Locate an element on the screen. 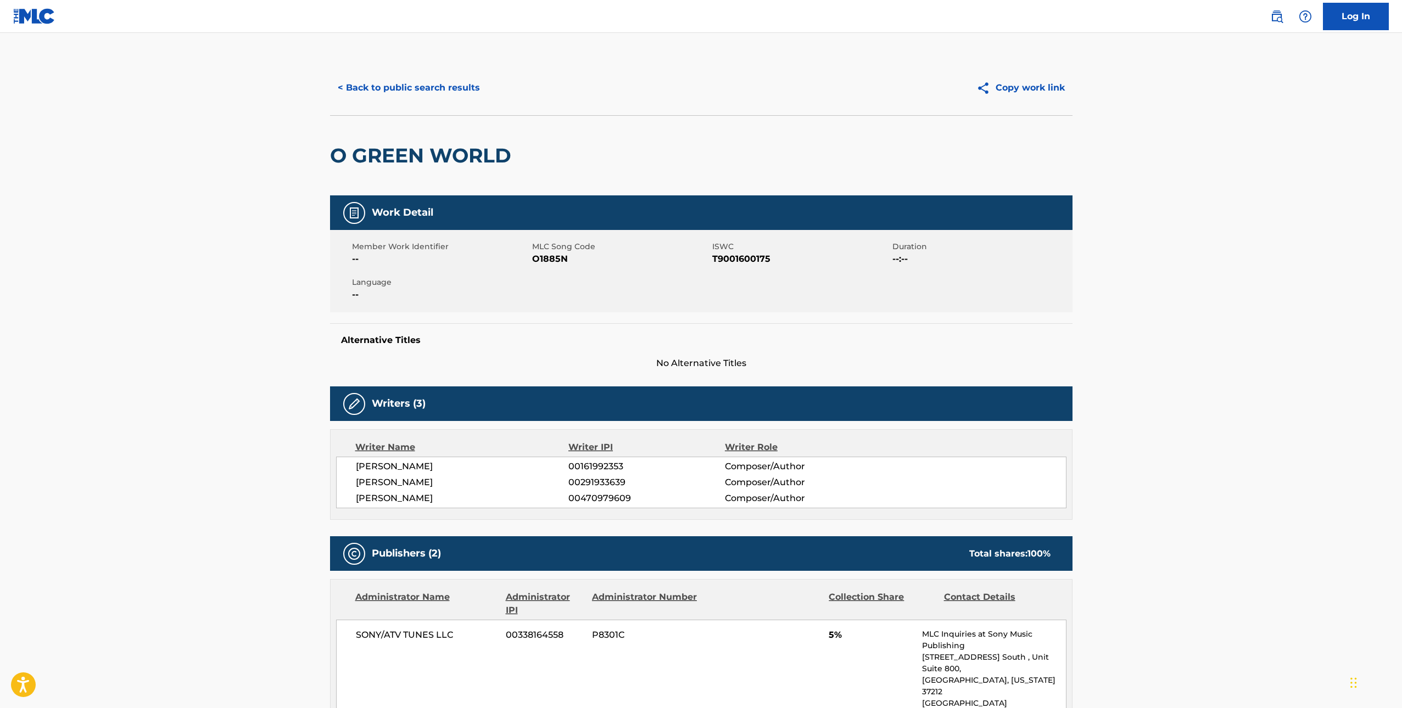 The width and height of the screenshot is (1402, 708). img: Writers is located at coordinates (354, 404).